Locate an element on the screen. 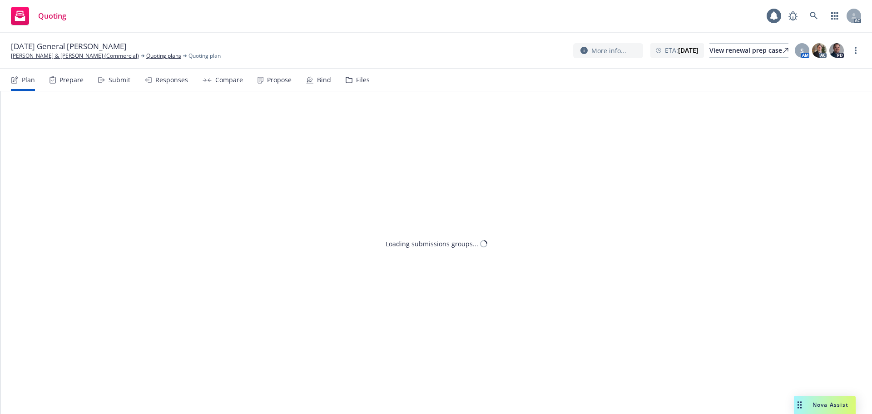 The width and height of the screenshot is (872, 414). div: Prepare is located at coordinates (71, 80).